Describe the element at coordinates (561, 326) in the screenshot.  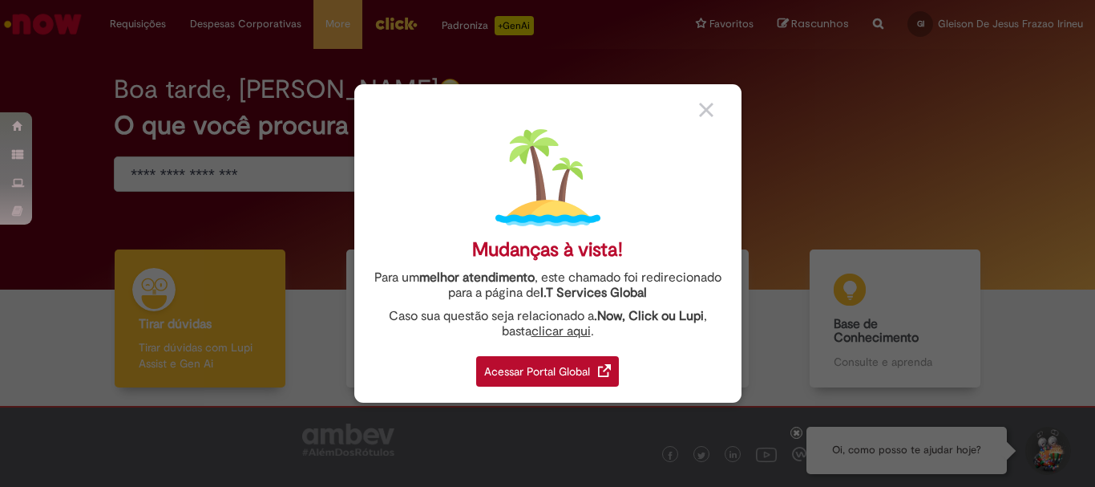
I see `a: clicar aqui` at that location.